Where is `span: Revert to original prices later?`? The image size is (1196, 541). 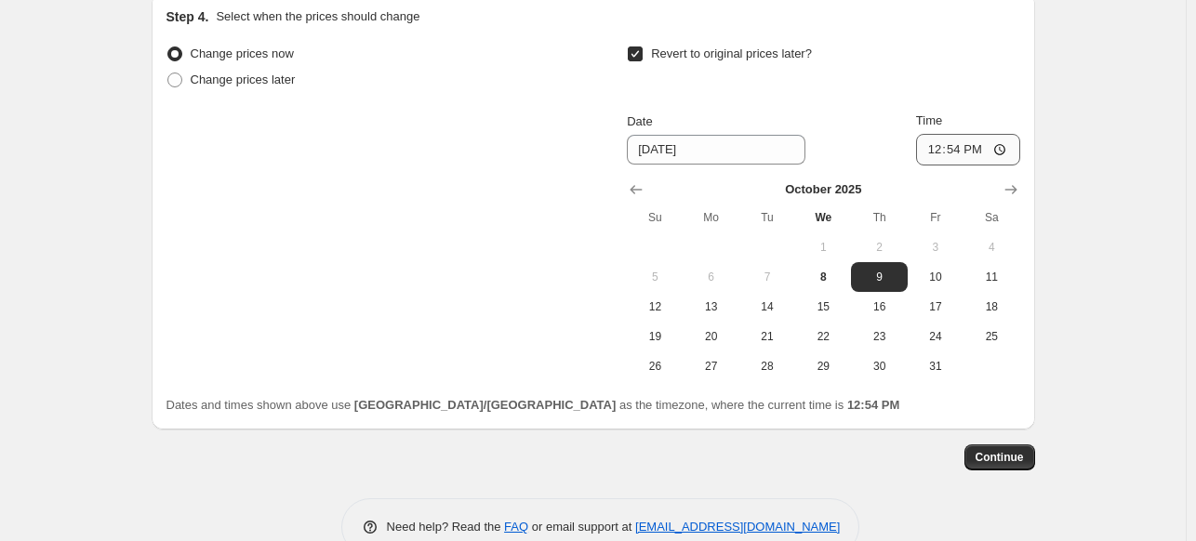
span: Revert to original prices later? is located at coordinates (731, 53).